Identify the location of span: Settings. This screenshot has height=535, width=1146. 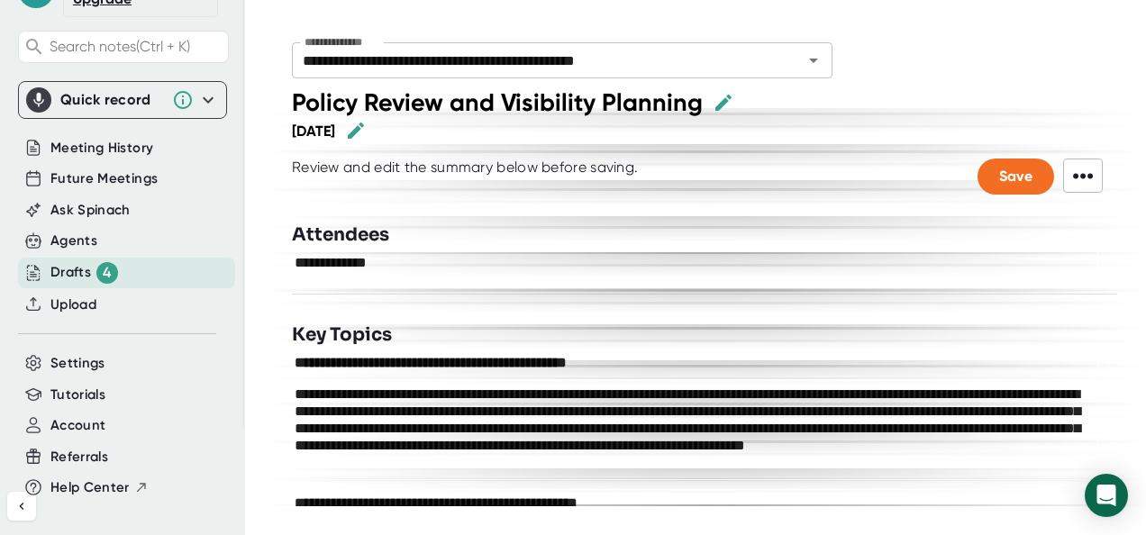
(77, 363).